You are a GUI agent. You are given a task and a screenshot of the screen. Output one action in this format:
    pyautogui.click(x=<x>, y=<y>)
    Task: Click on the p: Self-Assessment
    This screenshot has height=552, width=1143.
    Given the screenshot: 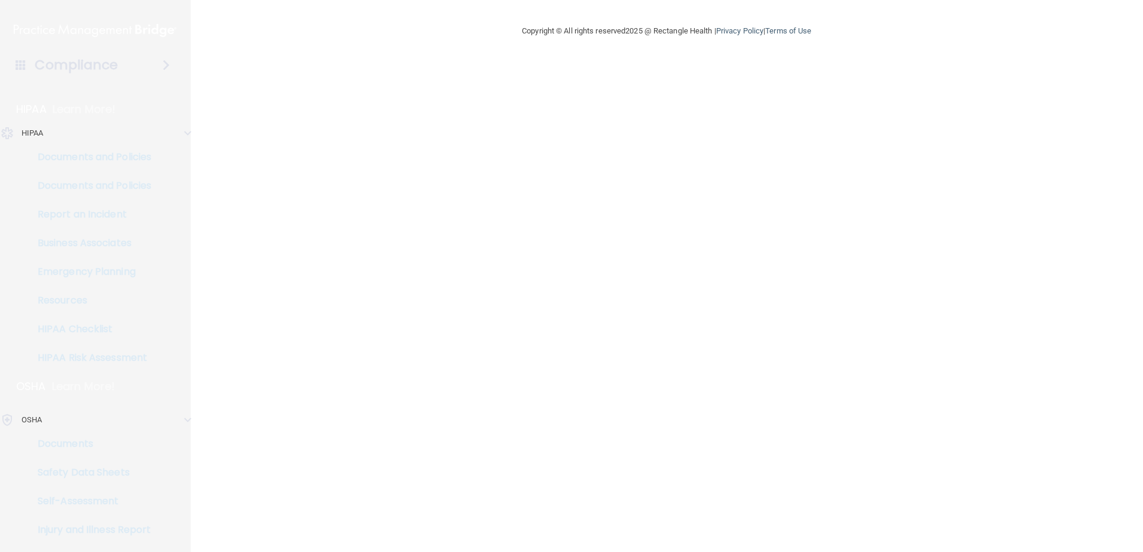 What is the action you would take?
    pyautogui.click(x=89, y=502)
    